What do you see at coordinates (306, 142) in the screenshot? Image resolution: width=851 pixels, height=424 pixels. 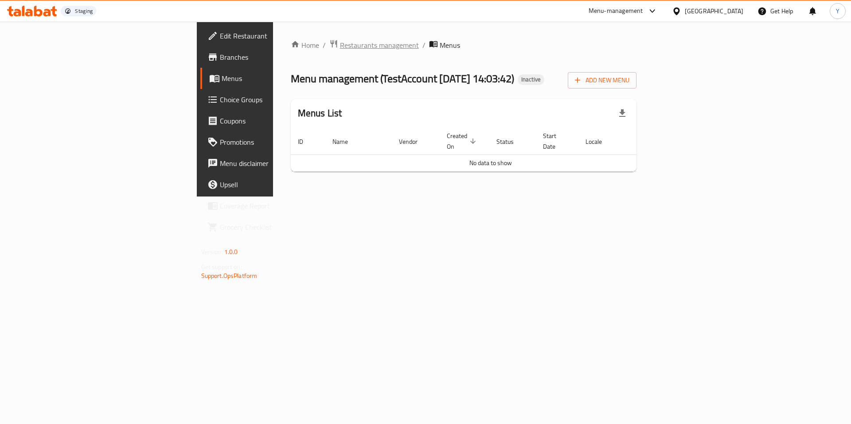 I see `span: ID` at bounding box center [306, 142].